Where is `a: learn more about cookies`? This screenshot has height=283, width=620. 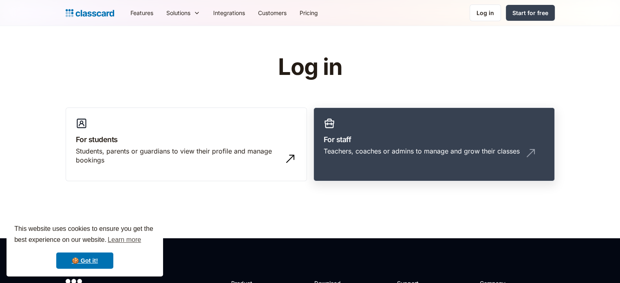
a: learn more about cookies is located at coordinates (124, 240).